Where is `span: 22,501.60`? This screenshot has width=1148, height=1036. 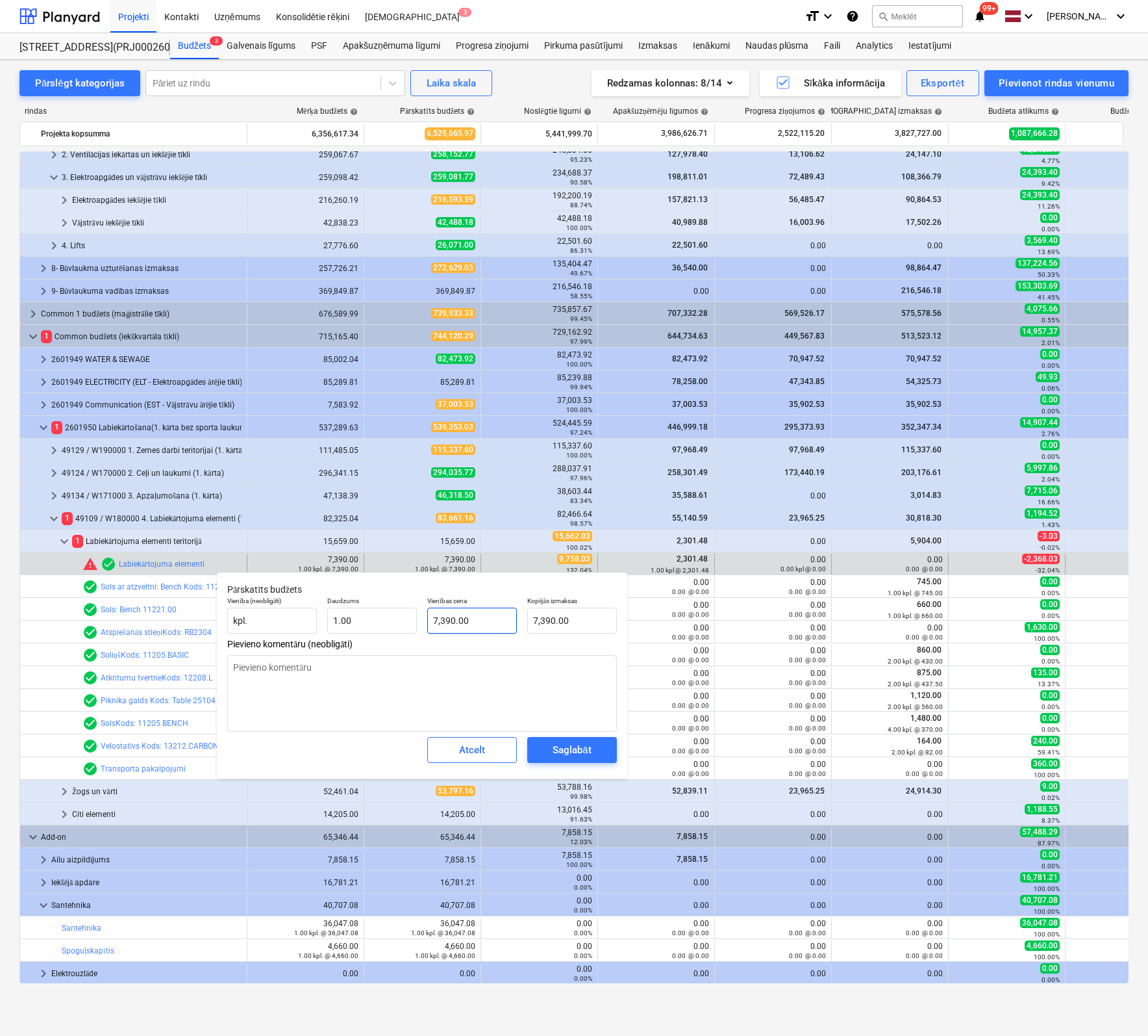
span: 22,501.60 is located at coordinates (690, 245).